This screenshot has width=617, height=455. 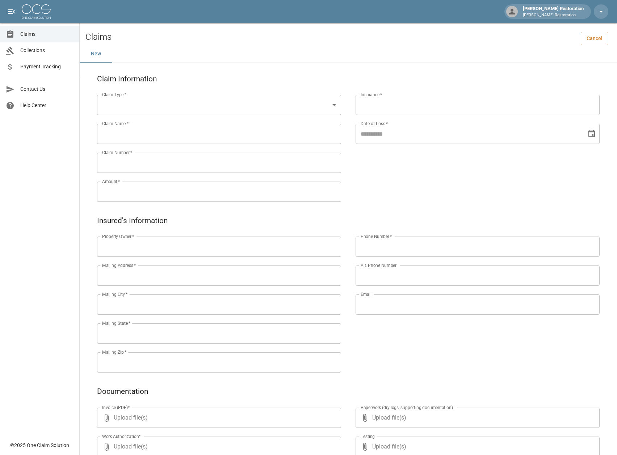 What do you see at coordinates (118, 236) in the screenshot?
I see `label: Property Owner` at bounding box center [118, 236].